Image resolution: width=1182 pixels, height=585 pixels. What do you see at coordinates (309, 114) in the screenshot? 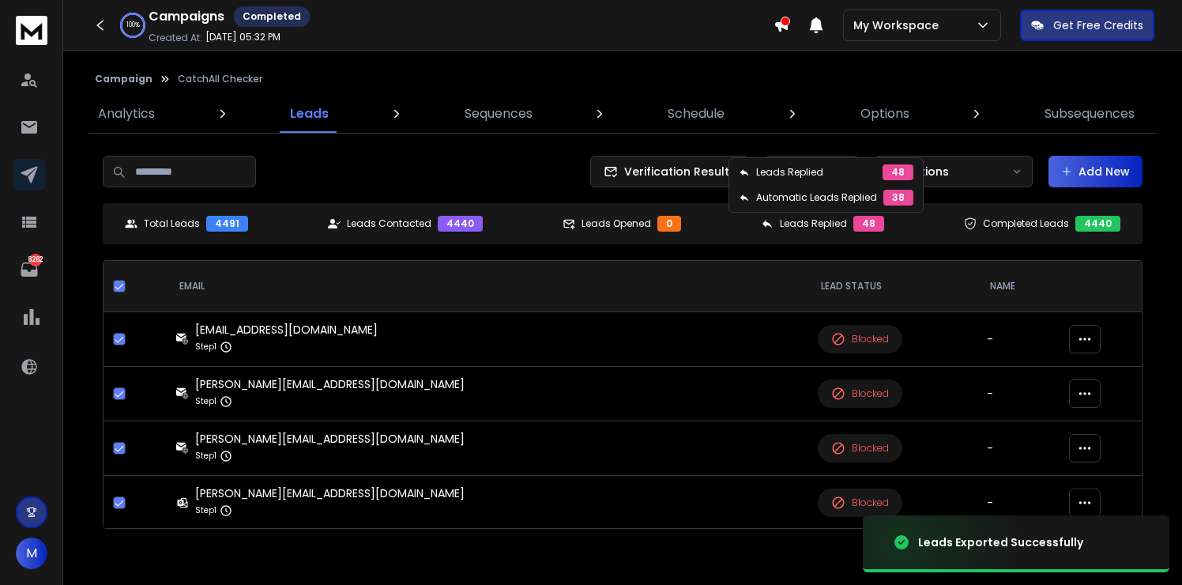
I see `p: Leads` at bounding box center [309, 114].